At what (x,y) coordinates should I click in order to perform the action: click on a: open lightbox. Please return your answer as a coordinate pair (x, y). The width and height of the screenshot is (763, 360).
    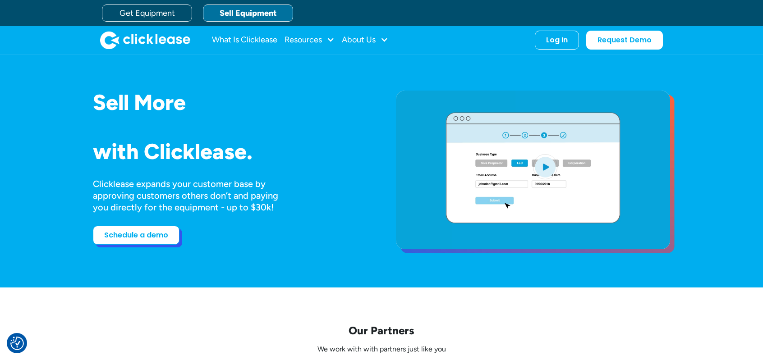
    Looking at the image, I should click on (533, 170).